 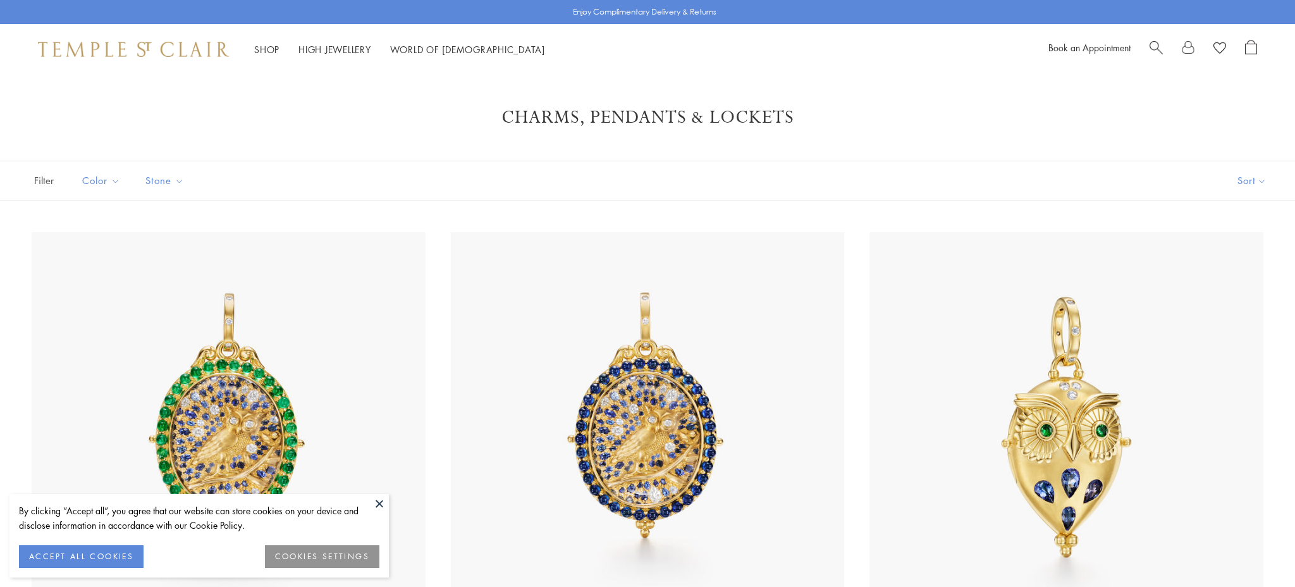 I want to click on span: Stone, so click(x=166, y=180).